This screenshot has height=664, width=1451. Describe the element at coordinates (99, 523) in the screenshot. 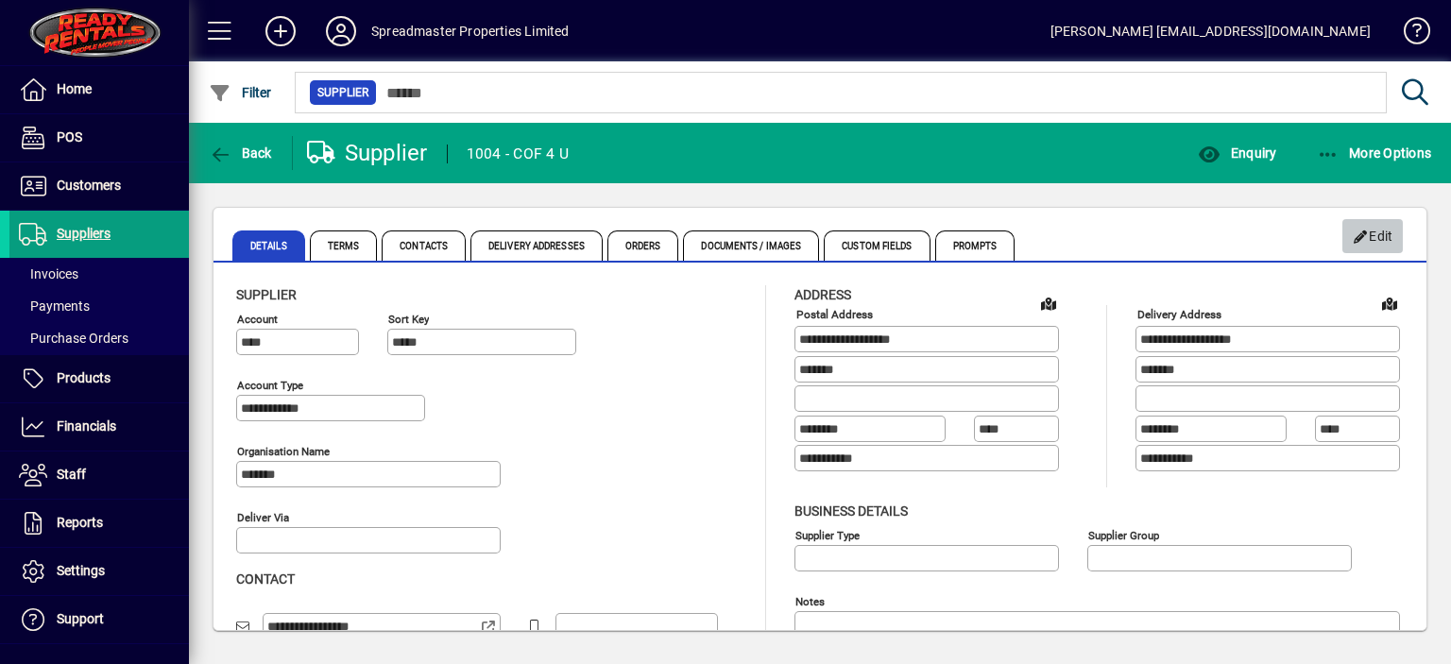

I see `a: Reports` at that location.